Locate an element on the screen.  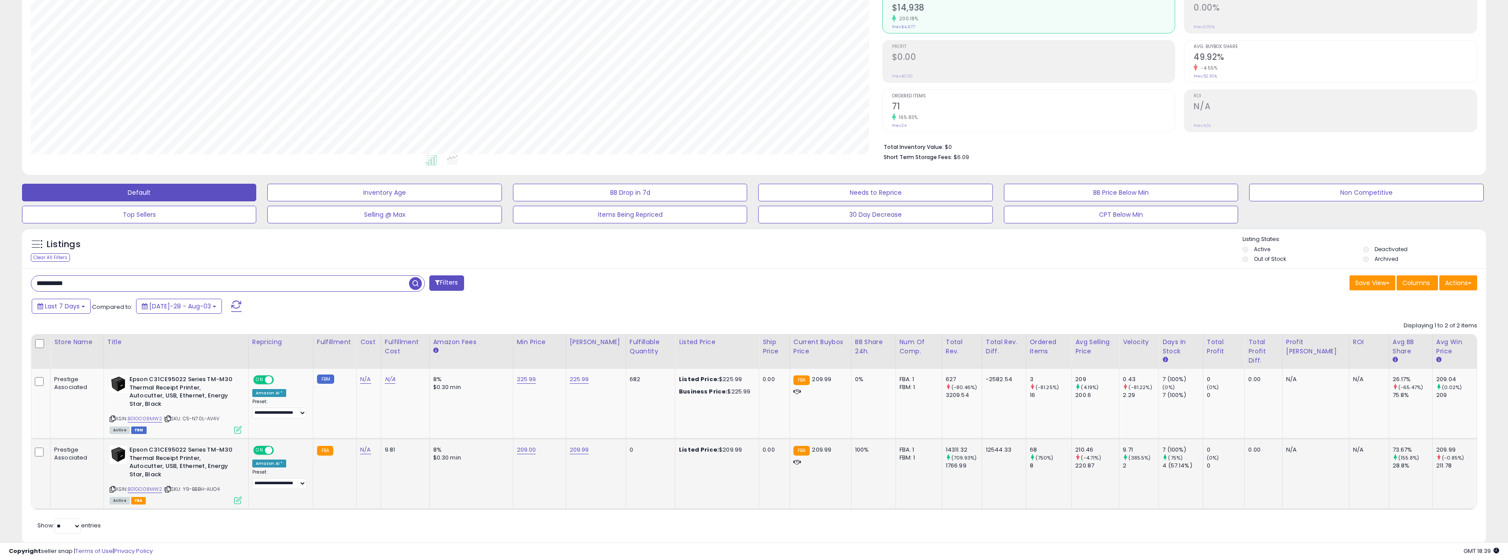
div: 209 is located at coordinates (1097, 379).